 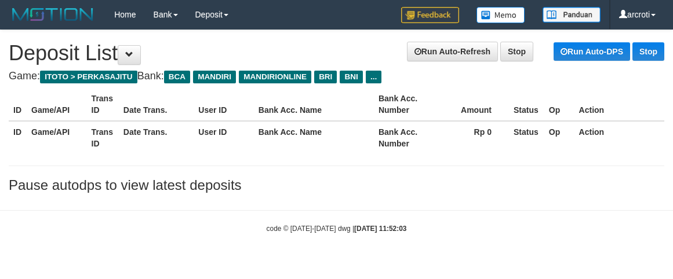 I want to click on a: Run Auto-DPS, so click(x=591, y=52).